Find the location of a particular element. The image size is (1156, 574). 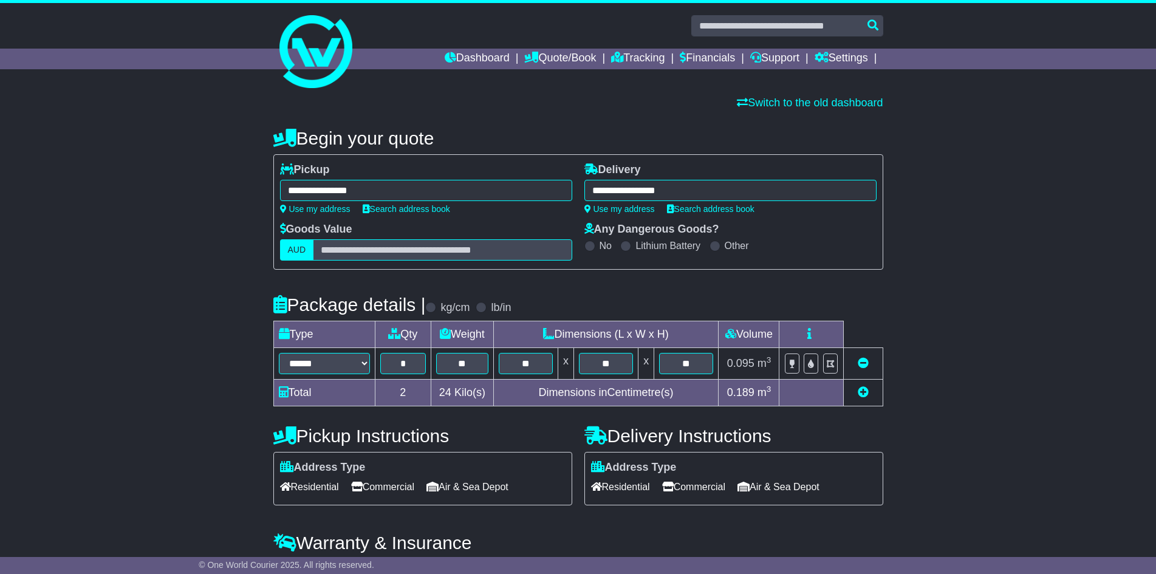

a: Settings is located at coordinates (841, 59).